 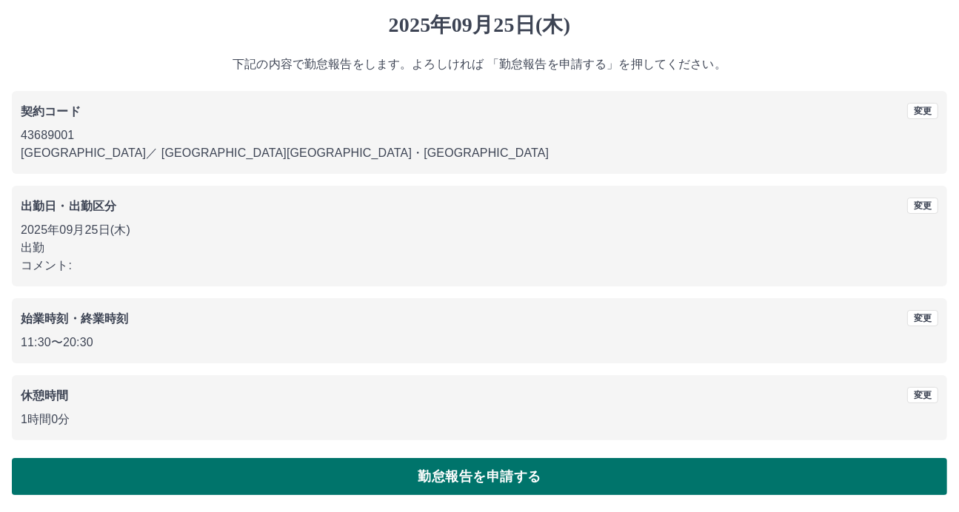 What do you see at coordinates (479, 420) in the screenshot?
I see `p: 1時間0分` at bounding box center [479, 420].